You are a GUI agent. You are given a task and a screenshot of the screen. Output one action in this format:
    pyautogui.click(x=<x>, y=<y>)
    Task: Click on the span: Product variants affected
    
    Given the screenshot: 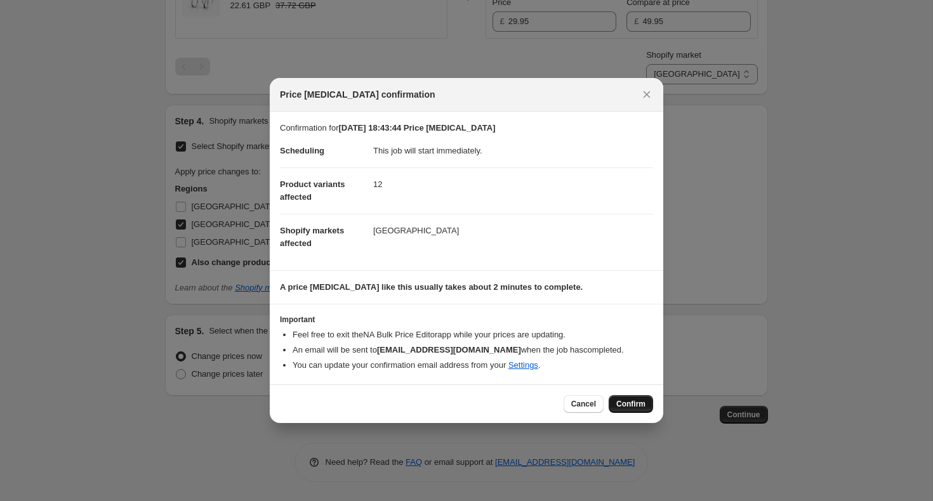 What is the action you would take?
    pyautogui.click(x=312, y=190)
    